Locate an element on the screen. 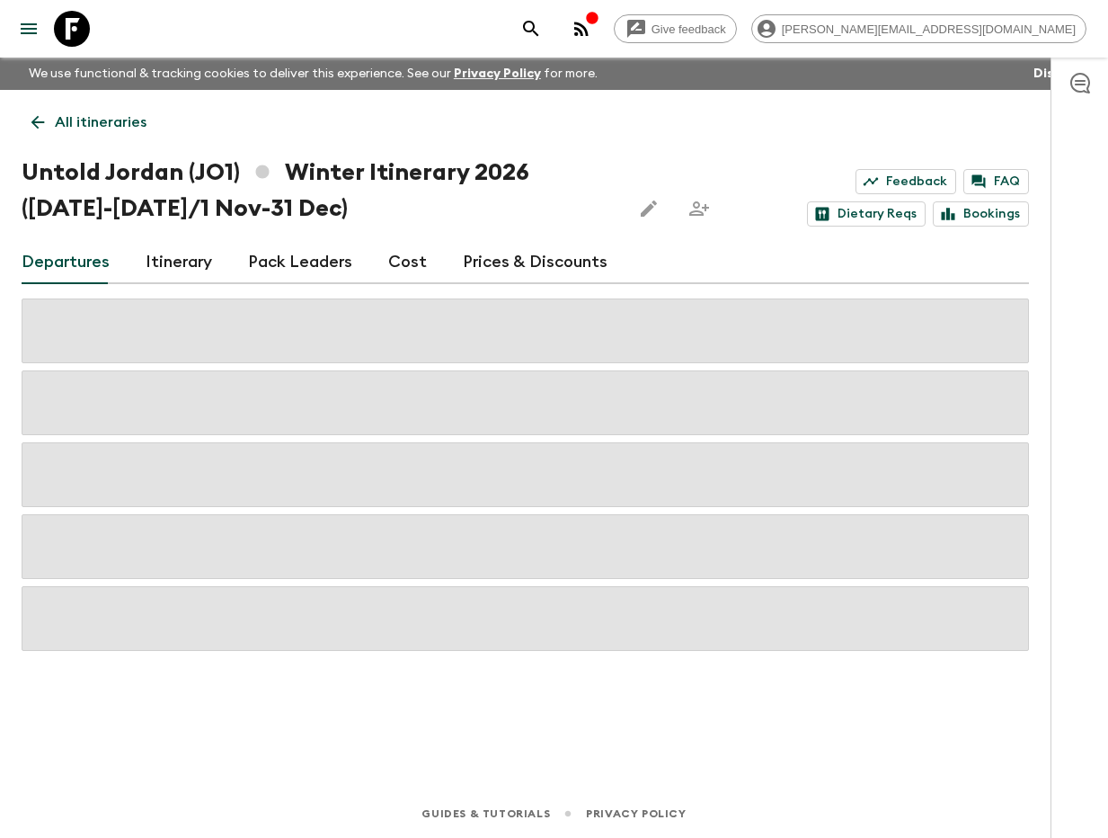  a: Departures is located at coordinates (66, 262).